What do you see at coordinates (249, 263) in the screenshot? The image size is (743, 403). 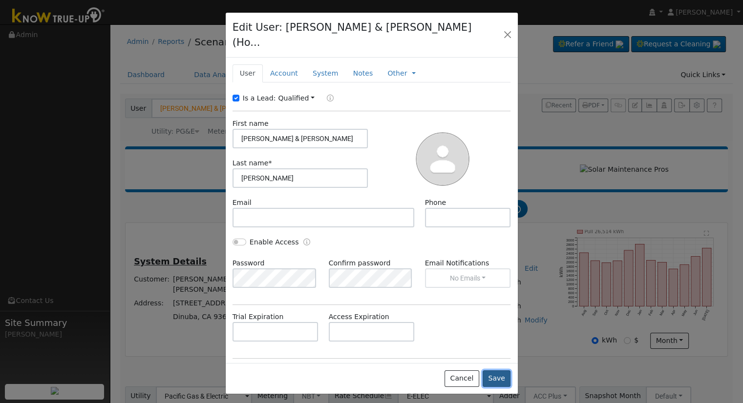 I see `label: Password` at bounding box center [249, 263].